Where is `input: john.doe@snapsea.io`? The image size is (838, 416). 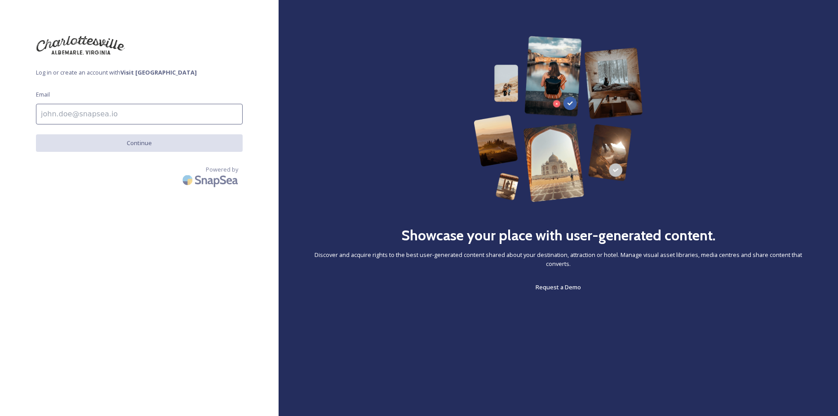
input: john.doe@snapsea.io is located at coordinates (139, 114).